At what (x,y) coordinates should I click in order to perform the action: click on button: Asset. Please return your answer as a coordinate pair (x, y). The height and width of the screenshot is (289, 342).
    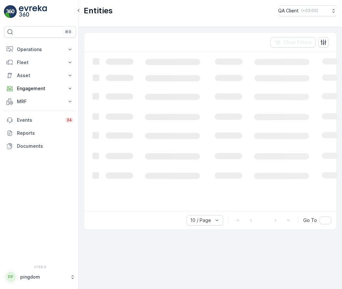
    Looking at the image, I should click on (40, 76).